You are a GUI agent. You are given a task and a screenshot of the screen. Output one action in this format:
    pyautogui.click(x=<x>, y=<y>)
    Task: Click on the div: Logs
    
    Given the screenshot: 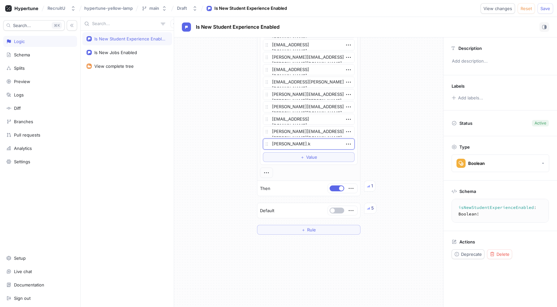 What is the action you would take?
    pyautogui.click(x=19, y=95)
    